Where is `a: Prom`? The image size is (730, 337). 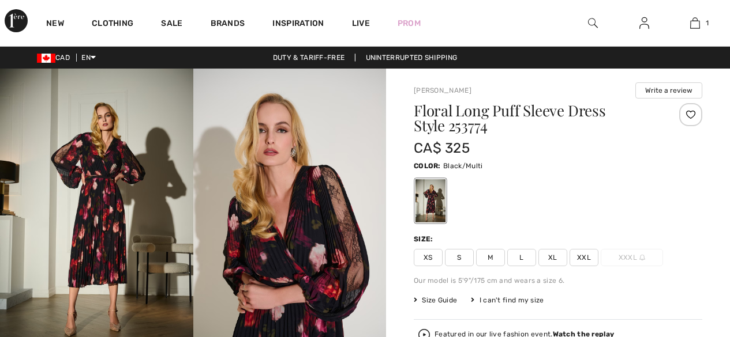 a: Prom is located at coordinates (409, 23).